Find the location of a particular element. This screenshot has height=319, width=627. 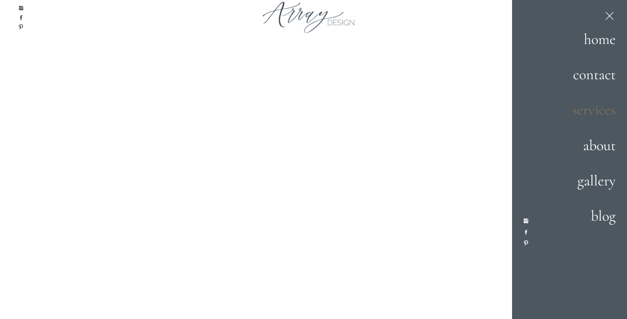

a: contact is located at coordinates (585, 75).